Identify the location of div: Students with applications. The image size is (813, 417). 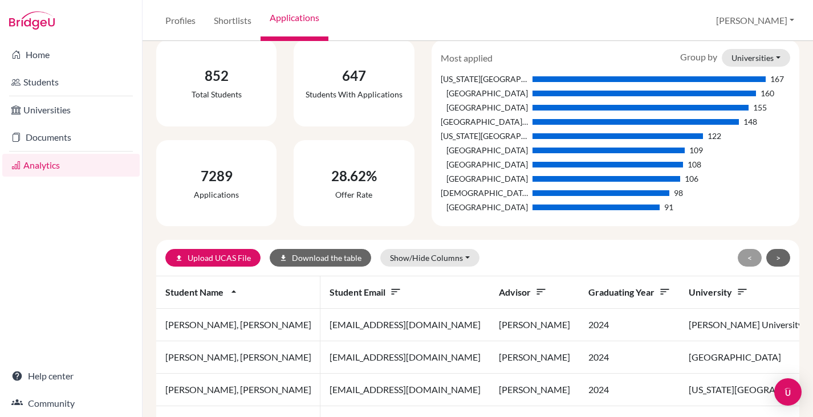
(354, 94).